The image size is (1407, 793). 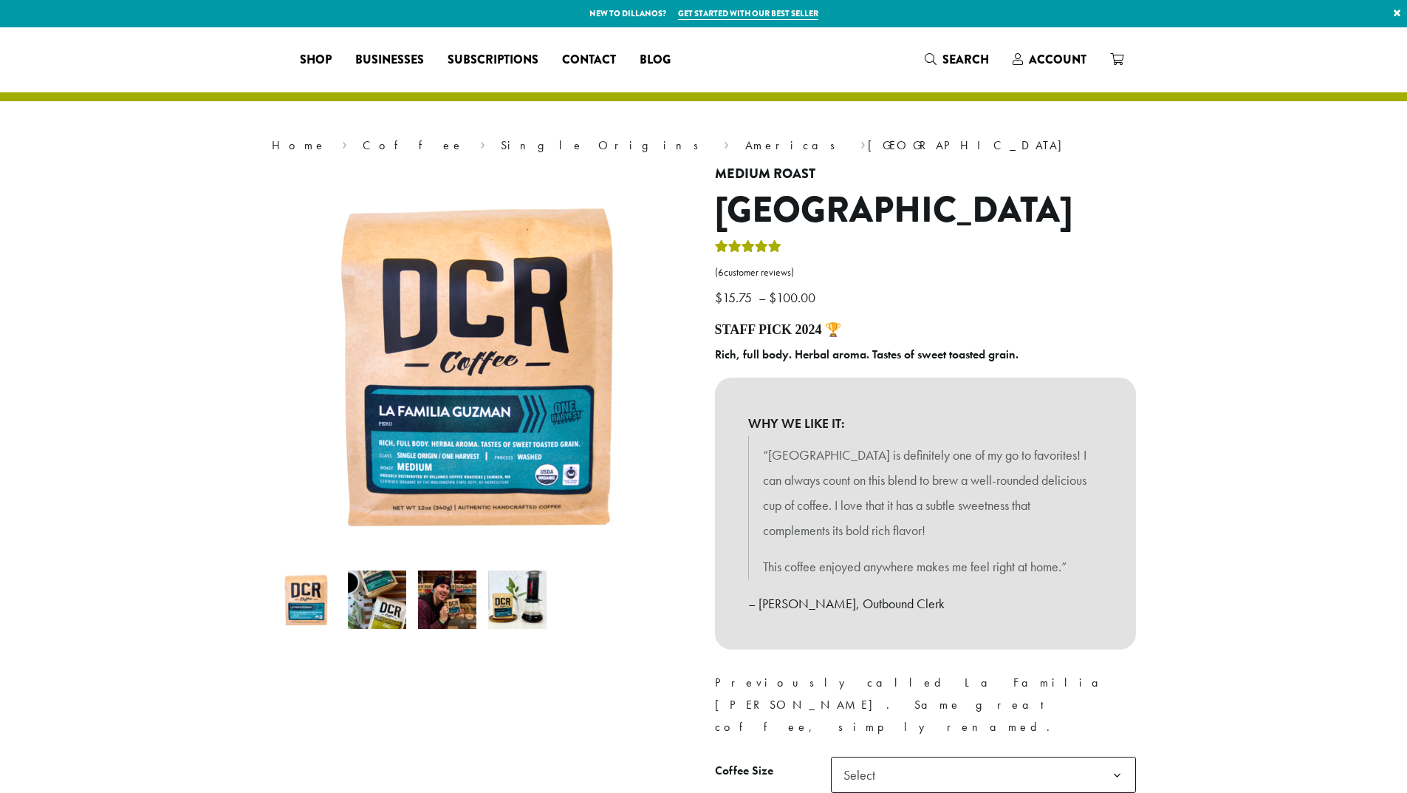 I want to click on span: Contact, so click(x=589, y=60).